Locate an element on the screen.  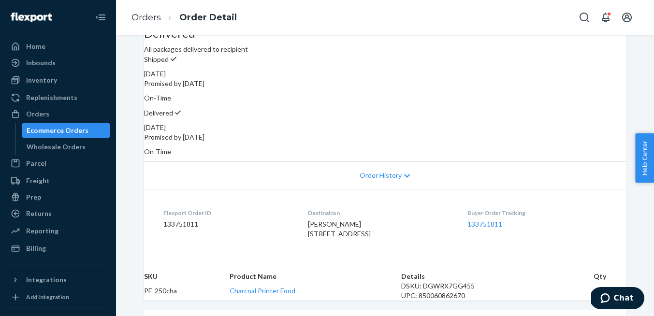
a: Inbounds is located at coordinates (58, 63).